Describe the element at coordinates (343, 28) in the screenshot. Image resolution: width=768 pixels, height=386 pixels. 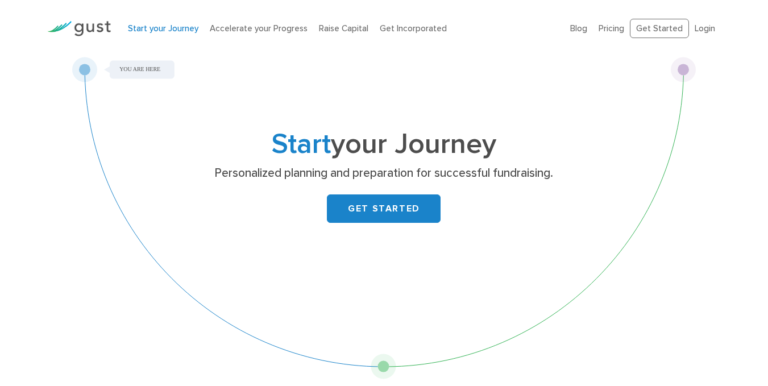
I see `a: Raise Capital` at that location.